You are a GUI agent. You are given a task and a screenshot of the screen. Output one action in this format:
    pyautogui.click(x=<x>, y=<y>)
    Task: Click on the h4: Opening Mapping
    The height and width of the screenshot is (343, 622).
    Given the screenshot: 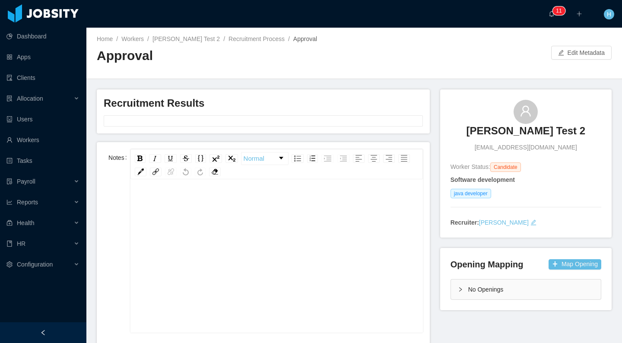 What is the action you would take?
    pyautogui.click(x=487, y=264)
    